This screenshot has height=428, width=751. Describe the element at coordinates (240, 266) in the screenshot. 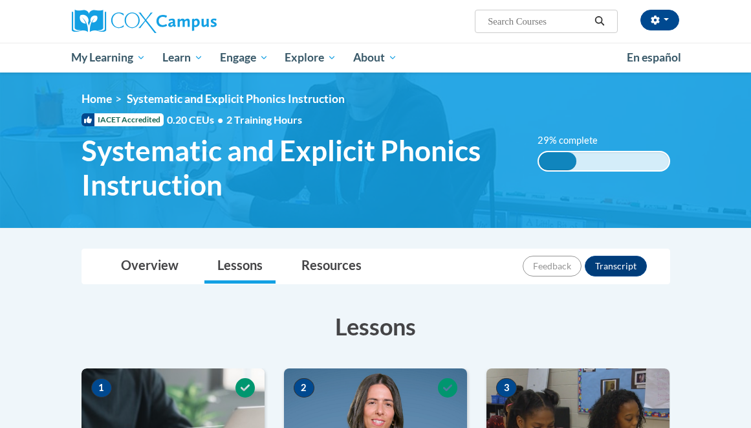

I see `a: Lessons` at that location.